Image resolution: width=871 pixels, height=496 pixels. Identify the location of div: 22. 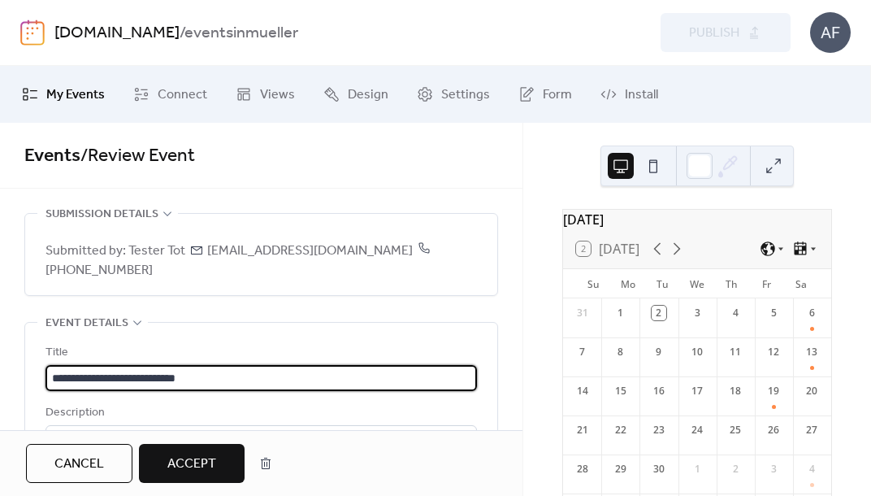
(621, 430).